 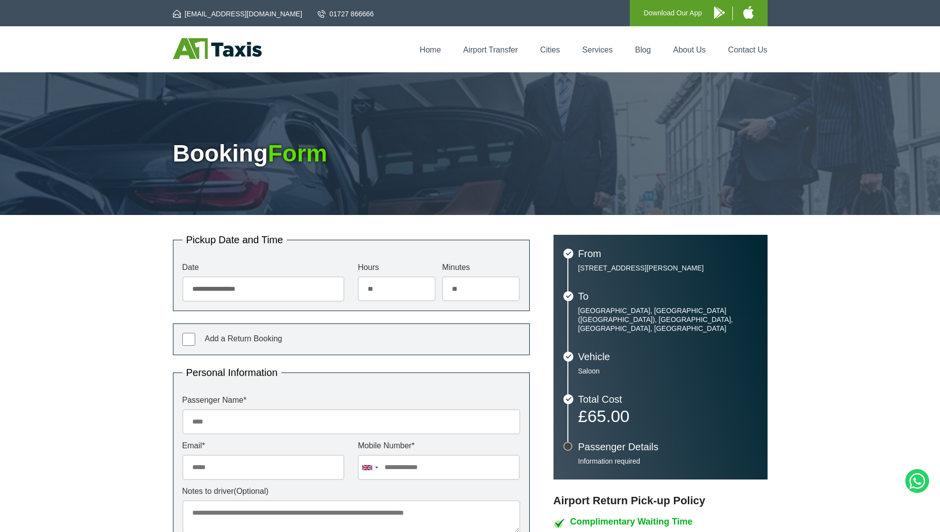 I want to click on legend: Pickup Date and Time, so click(x=235, y=240).